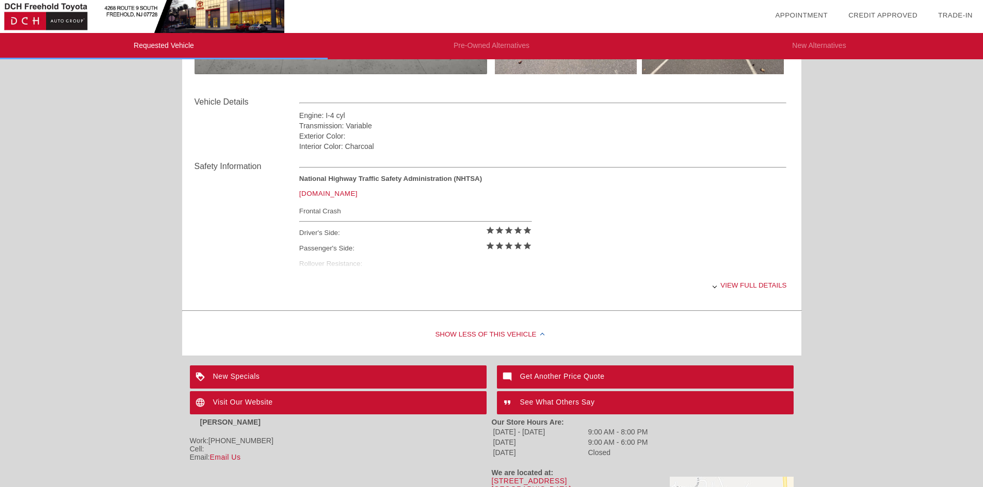 Image resolution: width=983 pixels, height=487 pixels. I want to click on div: Frontal Crash, so click(415, 211).